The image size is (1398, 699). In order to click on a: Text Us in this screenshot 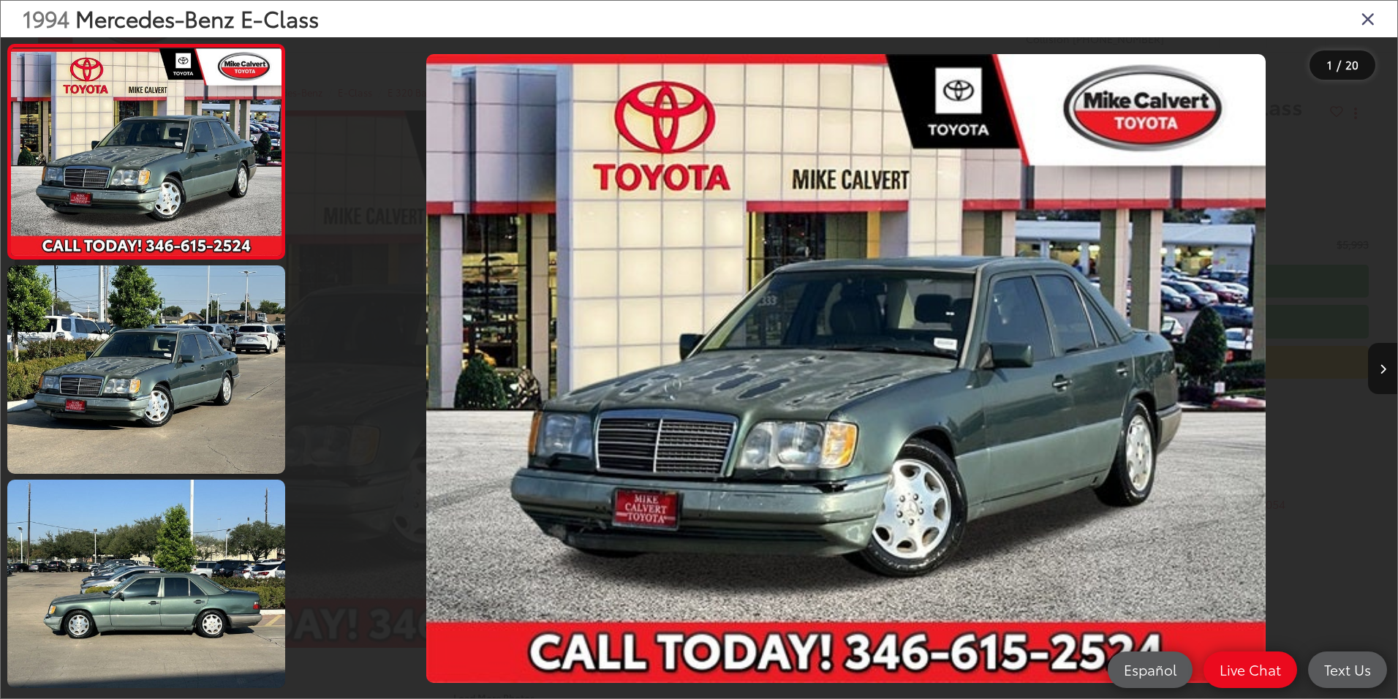, I will do `click(1347, 670)`.